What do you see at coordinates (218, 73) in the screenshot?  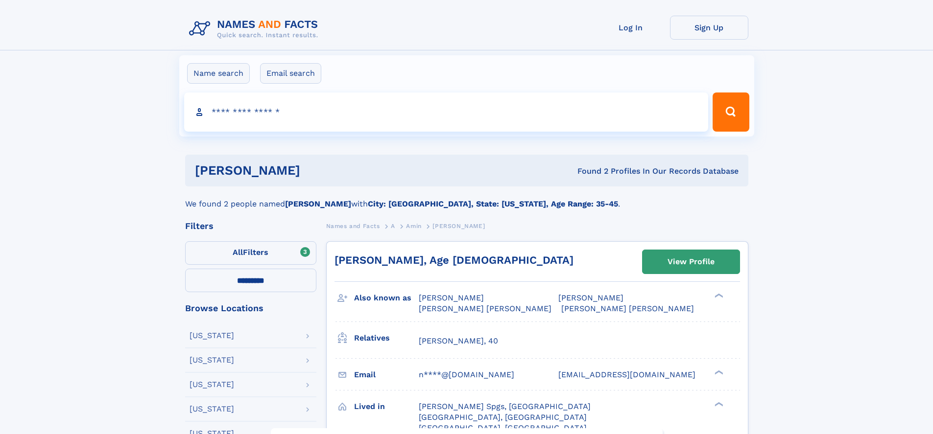 I see `label: Name search` at bounding box center [218, 73].